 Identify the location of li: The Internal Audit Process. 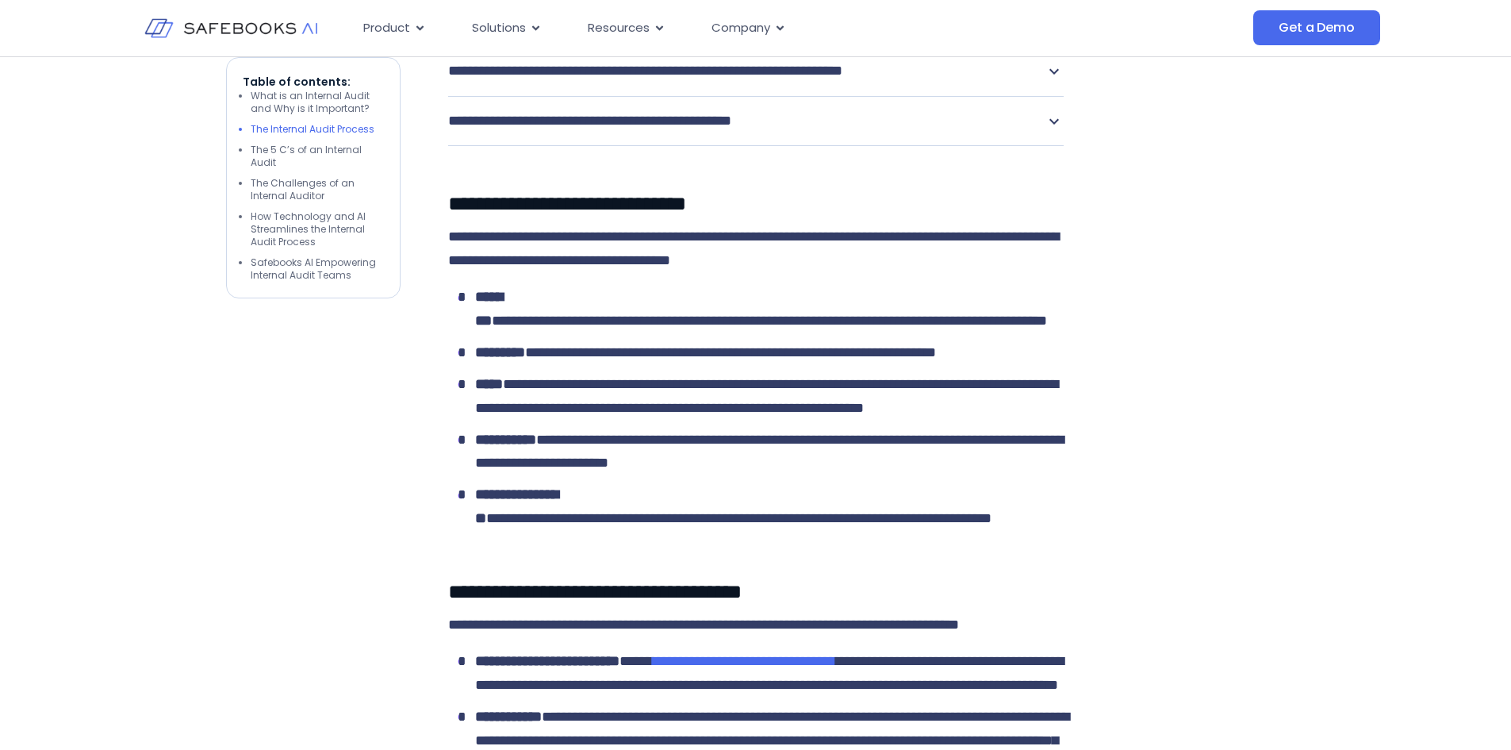
(317, 129).